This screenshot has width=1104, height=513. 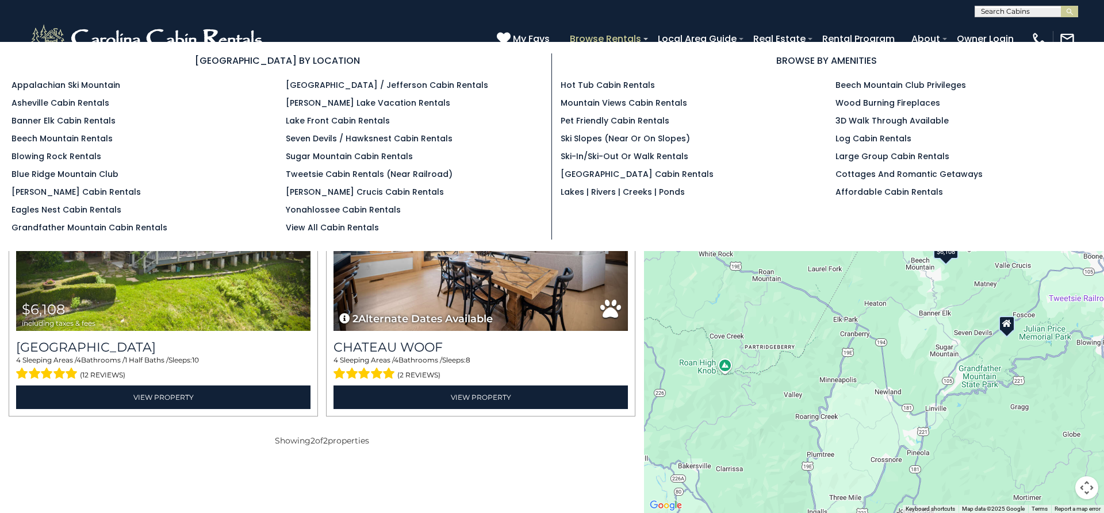 I want to click on span: 8, so click(x=468, y=360).